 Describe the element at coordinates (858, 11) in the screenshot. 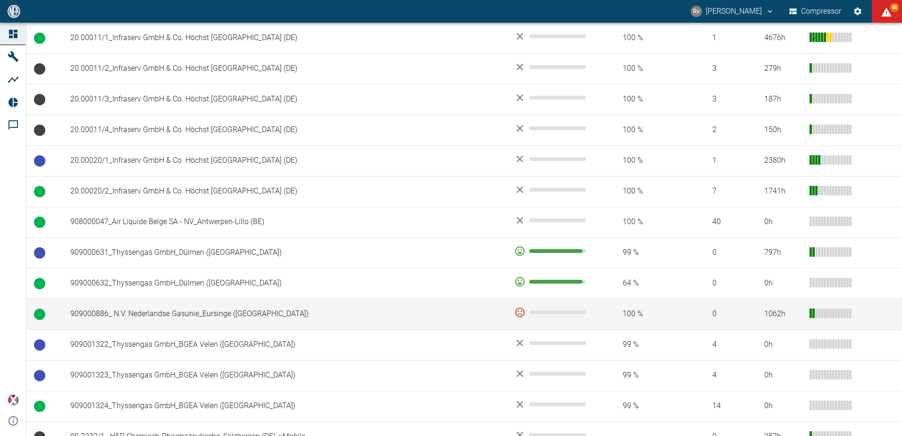

I see `button: Einstellungen` at that location.